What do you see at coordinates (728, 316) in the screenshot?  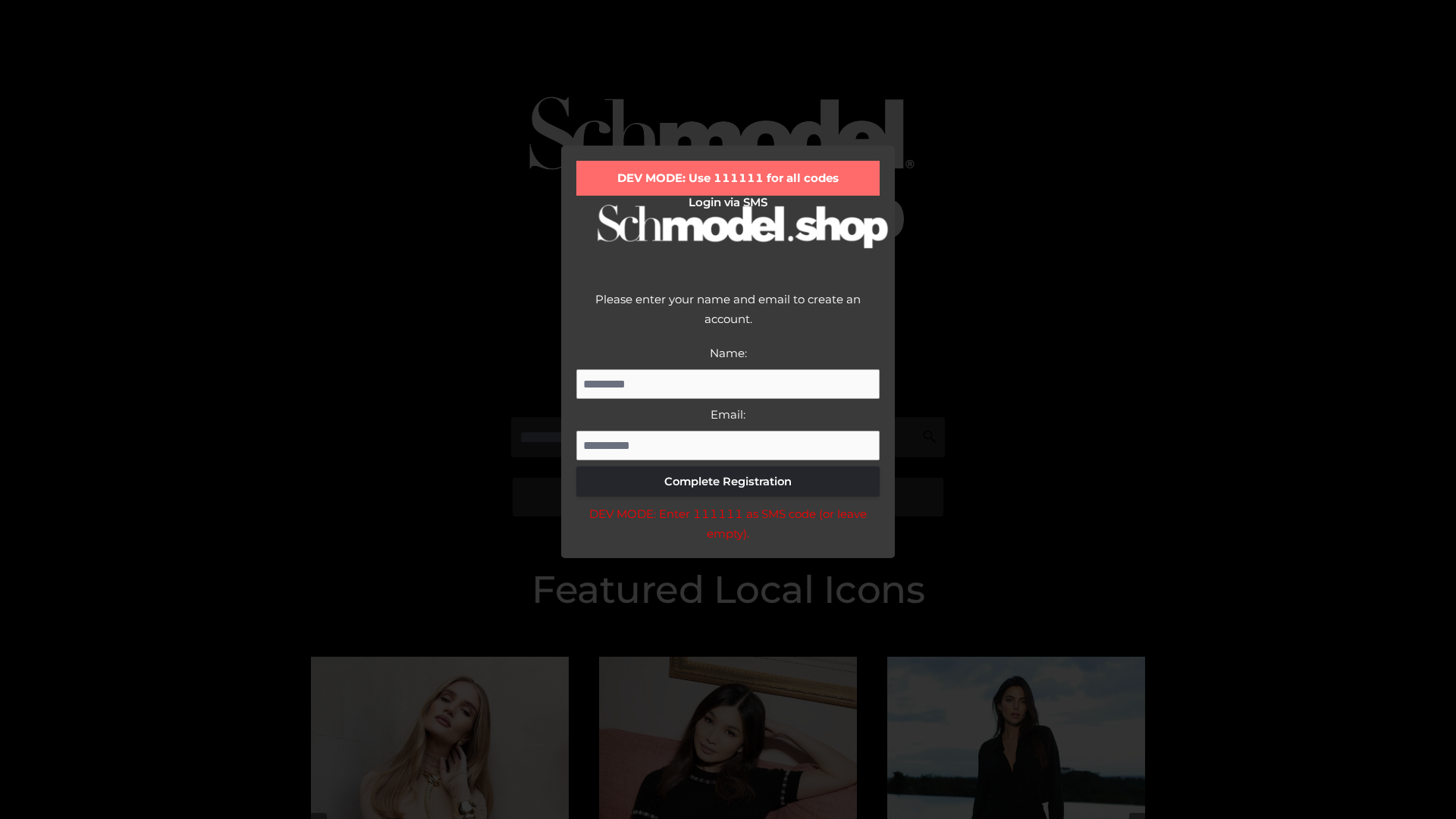 I see `div: Please enter your name and email to create an account.` at bounding box center [728, 316].